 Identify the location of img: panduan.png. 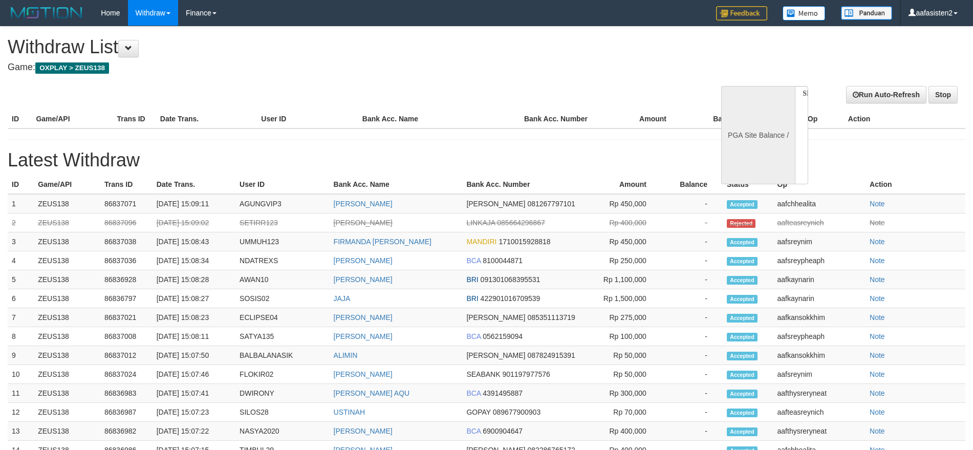
(867, 13).